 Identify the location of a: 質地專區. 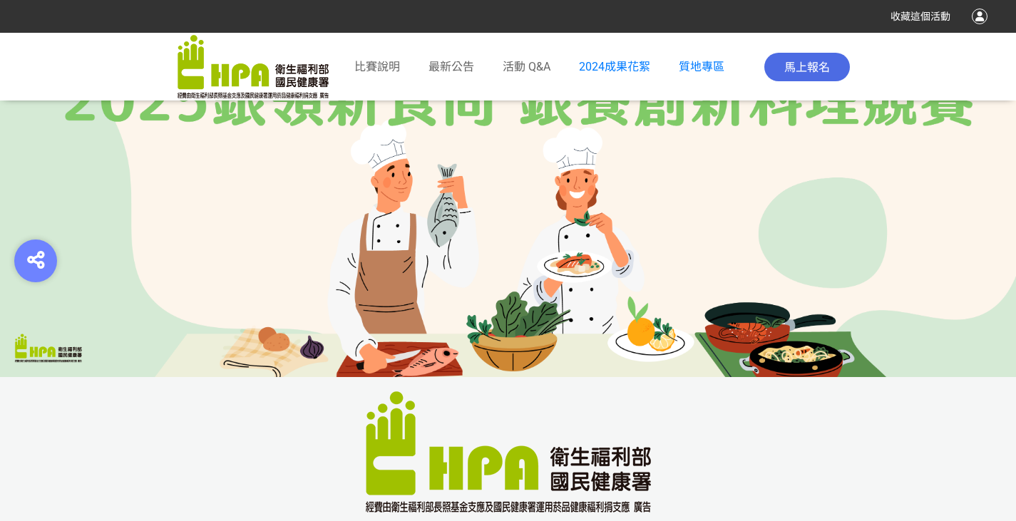
(701, 66).